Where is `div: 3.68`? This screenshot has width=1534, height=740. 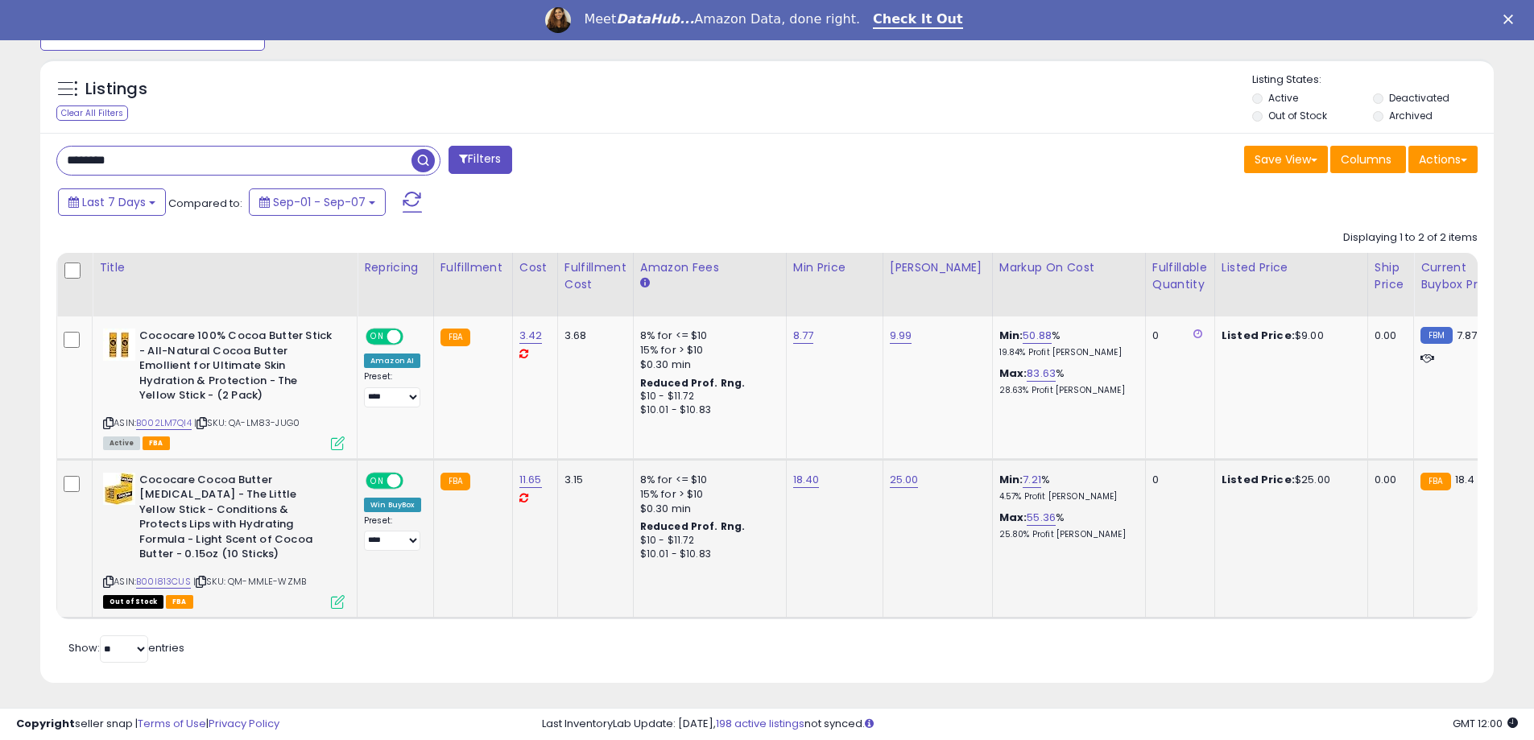 div: 3.68 is located at coordinates (593, 336).